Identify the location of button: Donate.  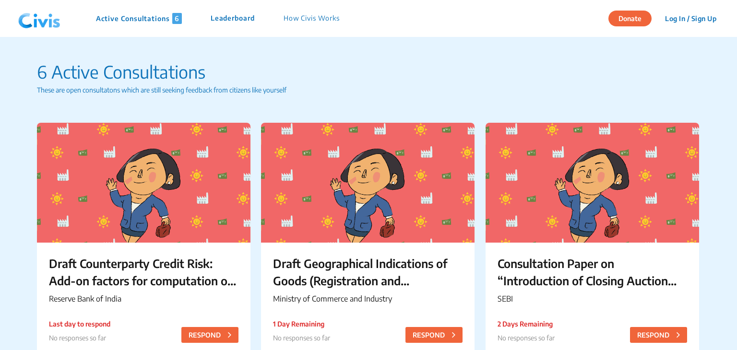
(630, 18).